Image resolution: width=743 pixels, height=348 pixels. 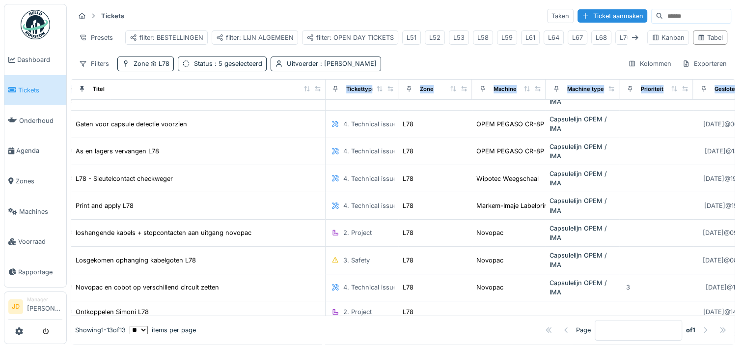 I want to click on div: L70, so click(x=625, y=37).